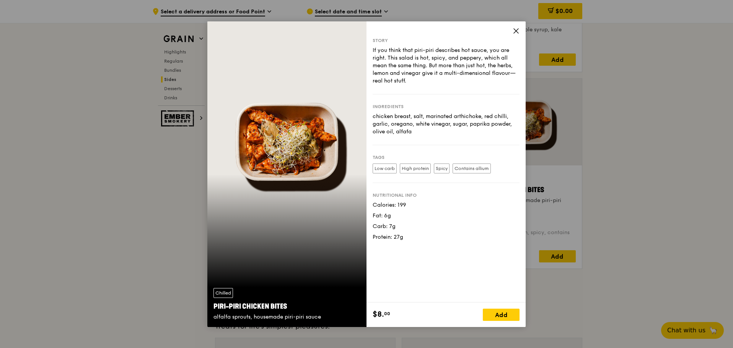  What do you see at coordinates (446, 205) in the screenshot?
I see `div: Calories: 199` at bounding box center [446, 205].